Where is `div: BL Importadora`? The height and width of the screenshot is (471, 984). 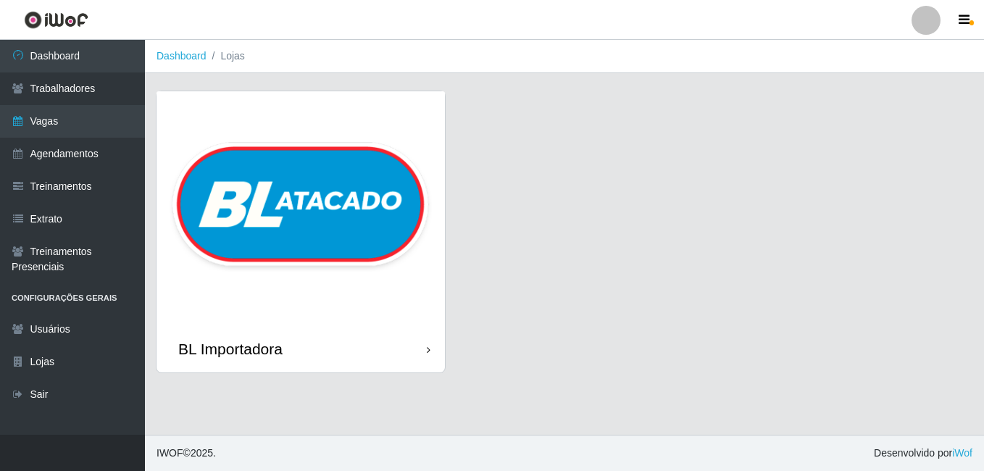 div: BL Importadora is located at coordinates (230, 348).